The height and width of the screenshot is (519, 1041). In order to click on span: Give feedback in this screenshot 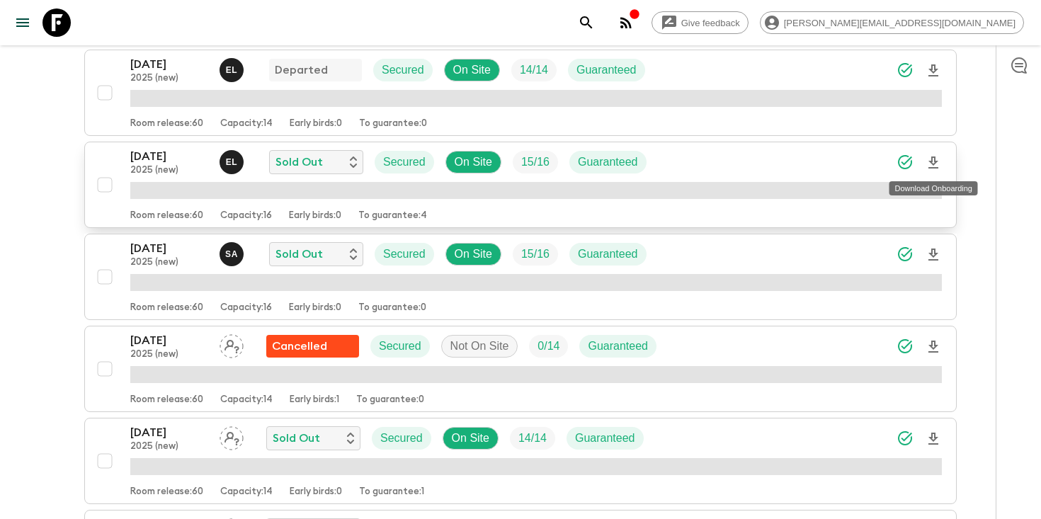, I will do `click(710, 23)`.